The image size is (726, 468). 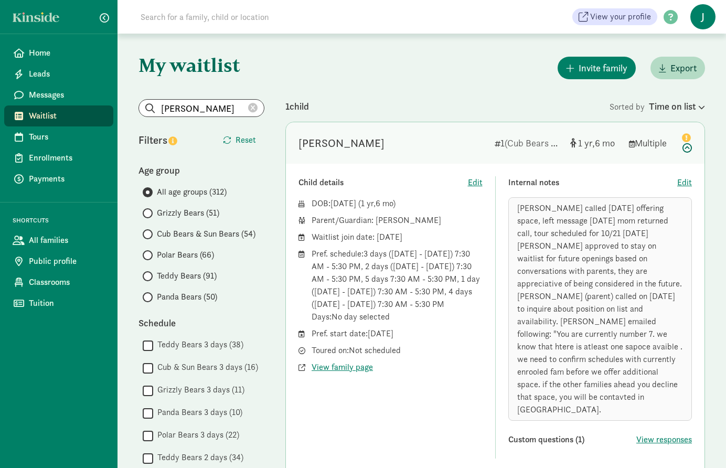 I want to click on span: Public profile, so click(x=67, y=261).